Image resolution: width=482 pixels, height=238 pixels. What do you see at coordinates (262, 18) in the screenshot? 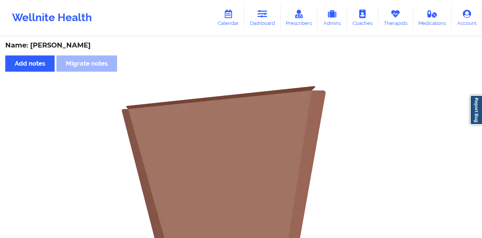
I see `a: Dashboard` at bounding box center [262, 18].